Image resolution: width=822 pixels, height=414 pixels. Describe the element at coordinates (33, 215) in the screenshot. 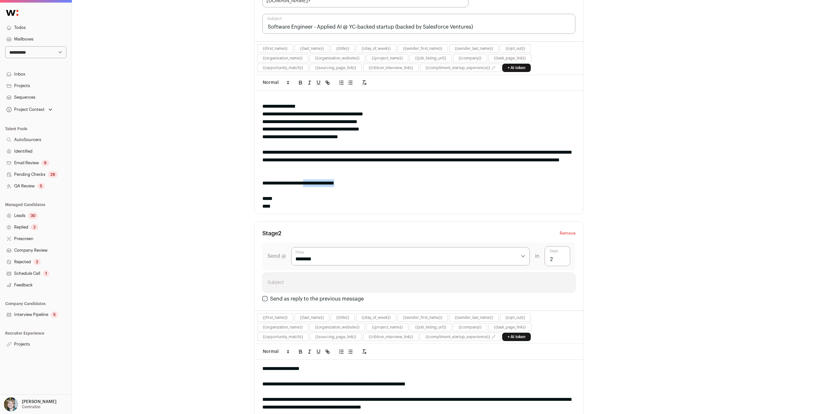

I see `div: 30` at that location.